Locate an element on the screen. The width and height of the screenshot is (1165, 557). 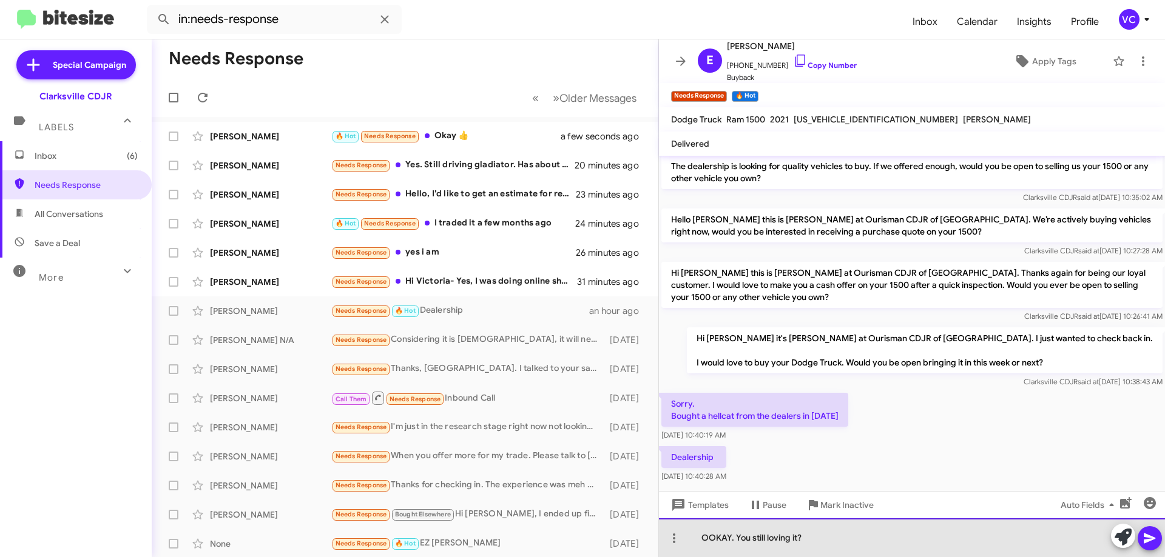
span: Mark Inactive is located at coordinates (847, 505).